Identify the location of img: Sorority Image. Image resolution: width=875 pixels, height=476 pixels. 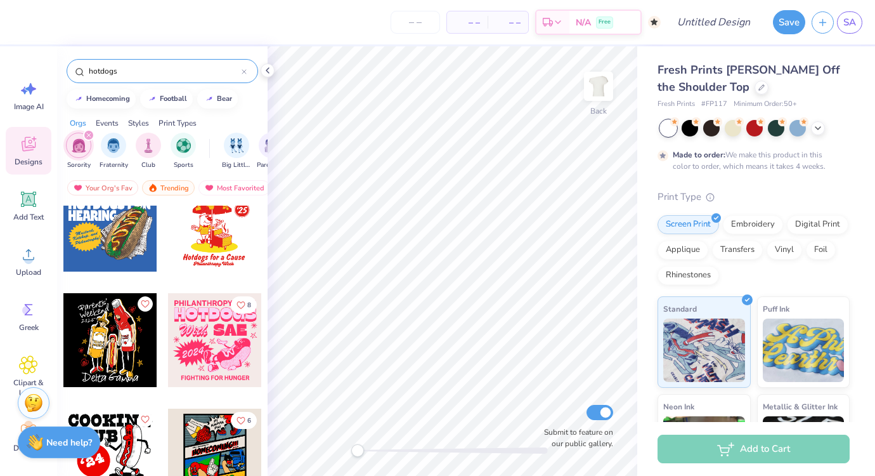
(79, 145).